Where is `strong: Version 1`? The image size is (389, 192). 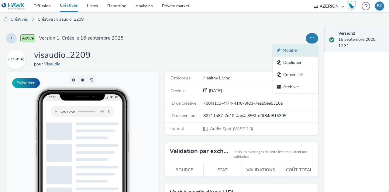 strong: Version 1 is located at coordinates (347, 33).